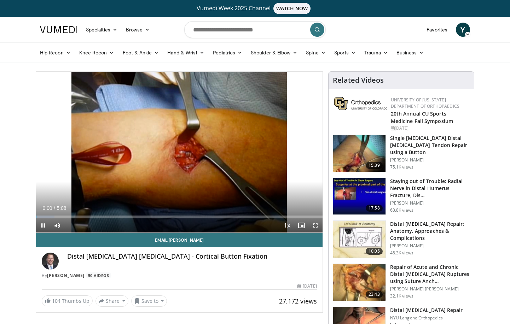  Describe the element at coordinates (402, 210) in the screenshot. I see `p: 63.8K views` at that location.